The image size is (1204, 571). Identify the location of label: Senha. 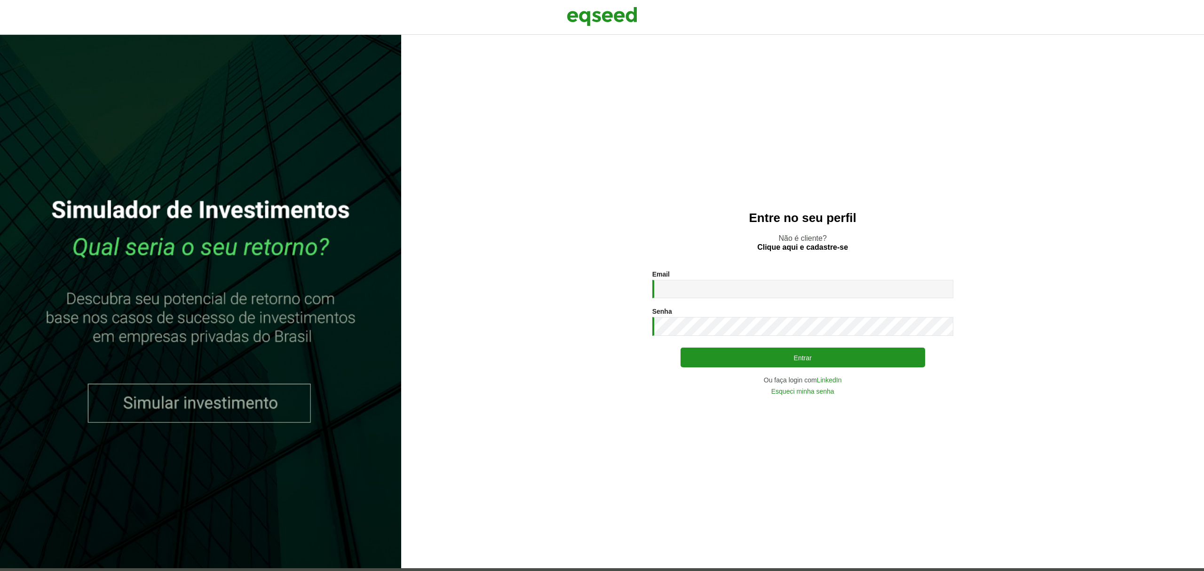
(662, 311).